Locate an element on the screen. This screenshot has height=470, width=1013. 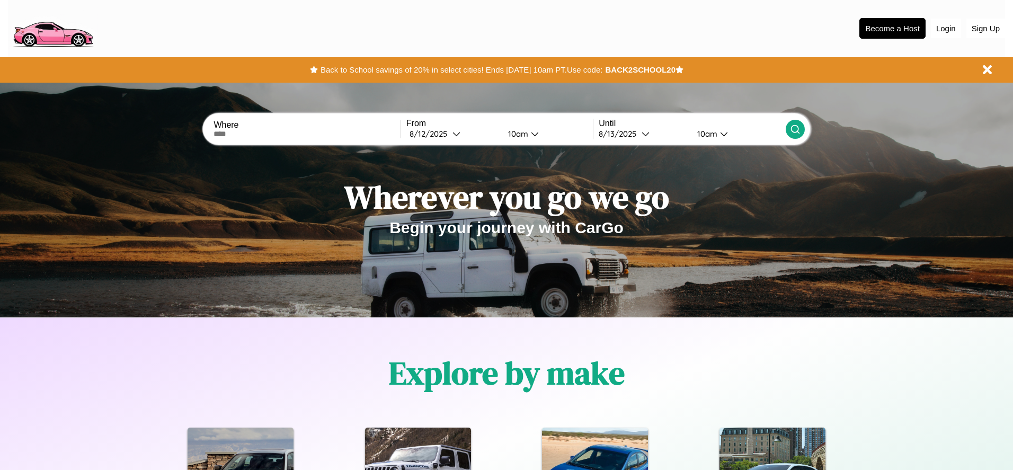
img: logo is located at coordinates (52, 28).